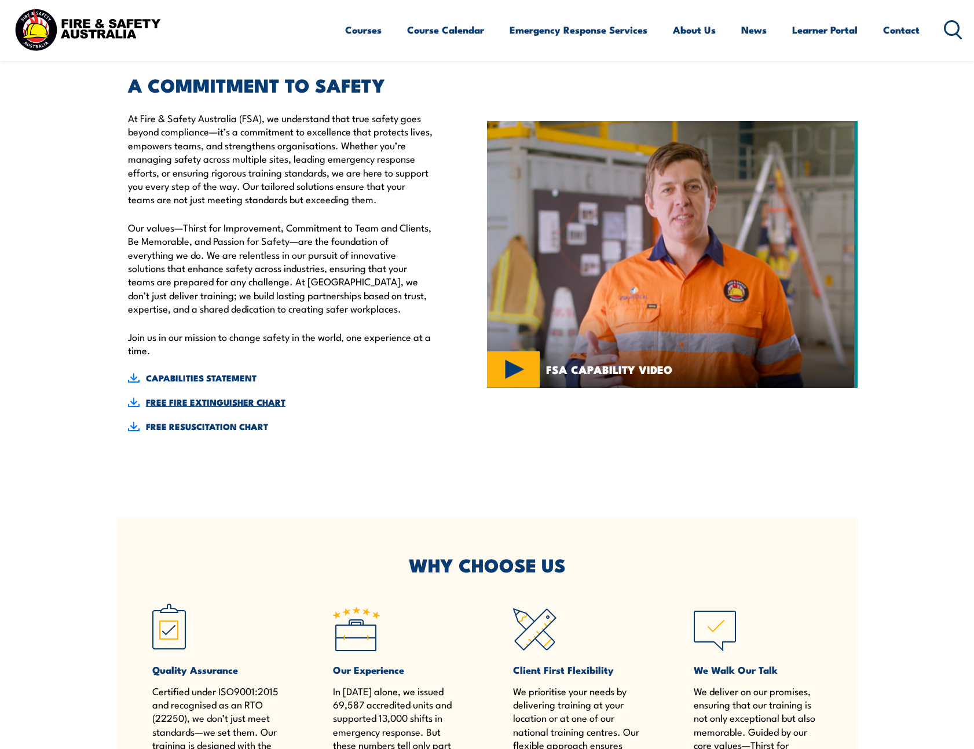 Image resolution: width=974 pixels, height=749 pixels. What do you see at coordinates (363, 30) in the screenshot?
I see `a: Courses` at bounding box center [363, 30].